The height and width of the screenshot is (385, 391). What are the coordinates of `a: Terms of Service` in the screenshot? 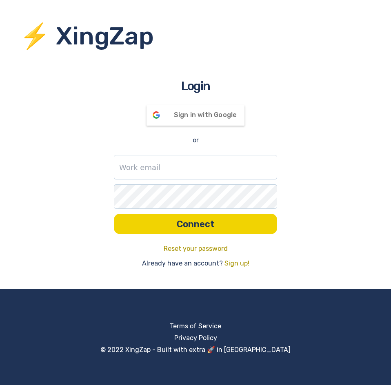 It's located at (196, 326).